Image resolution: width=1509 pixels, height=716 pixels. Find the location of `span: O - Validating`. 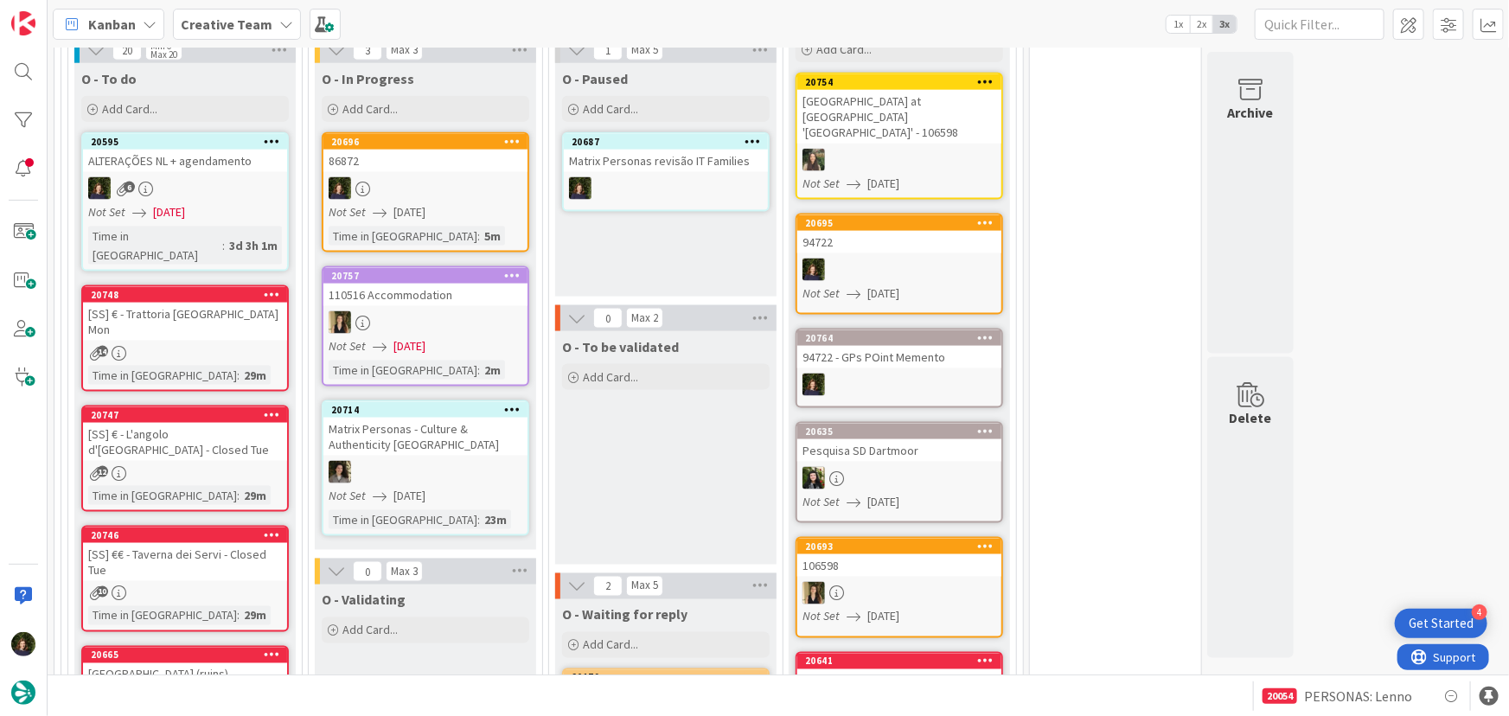

span: O - Validating is located at coordinates (363, 600).